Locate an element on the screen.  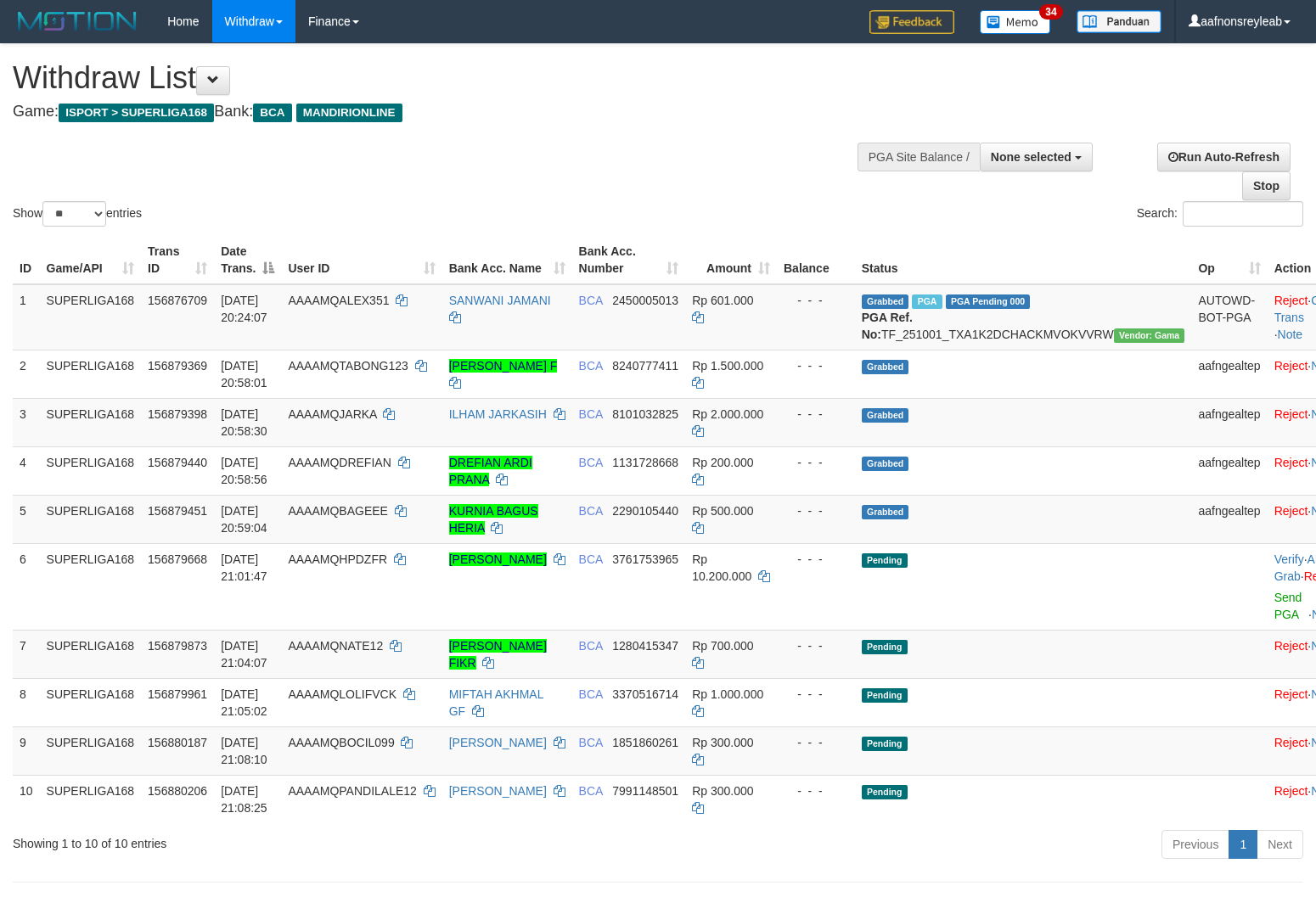
td: 4 is located at coordinates (26, 470).